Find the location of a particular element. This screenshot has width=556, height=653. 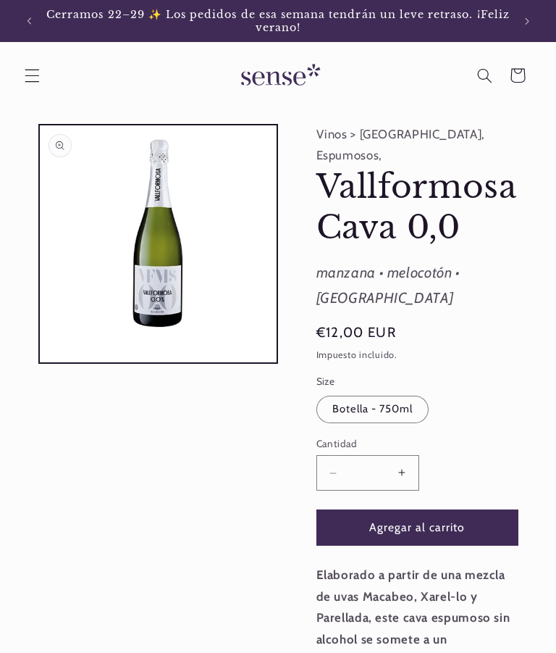

media-gallery: Visor de la galería is located at coordinates (159, 244).